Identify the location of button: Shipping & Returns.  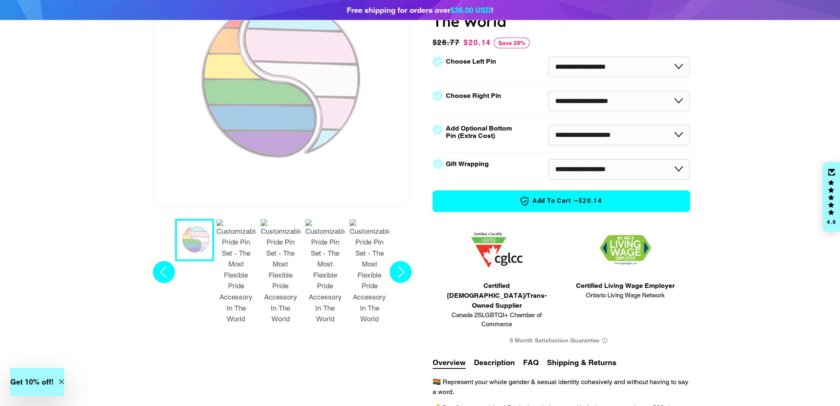
(582, 362).